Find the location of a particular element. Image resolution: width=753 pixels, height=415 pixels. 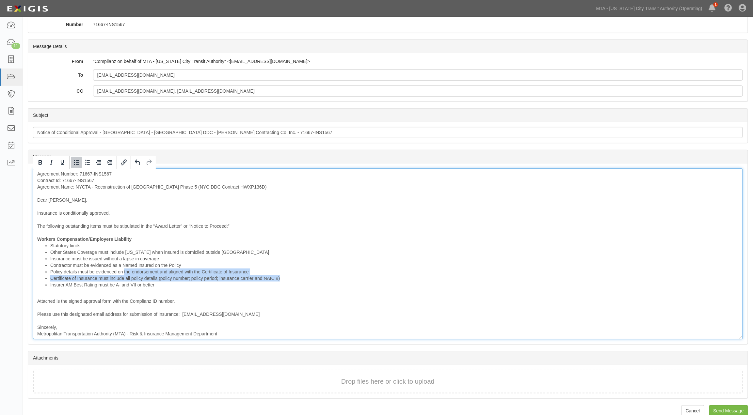

i: Help Center - Complianz is located at coordinates (729, 8).